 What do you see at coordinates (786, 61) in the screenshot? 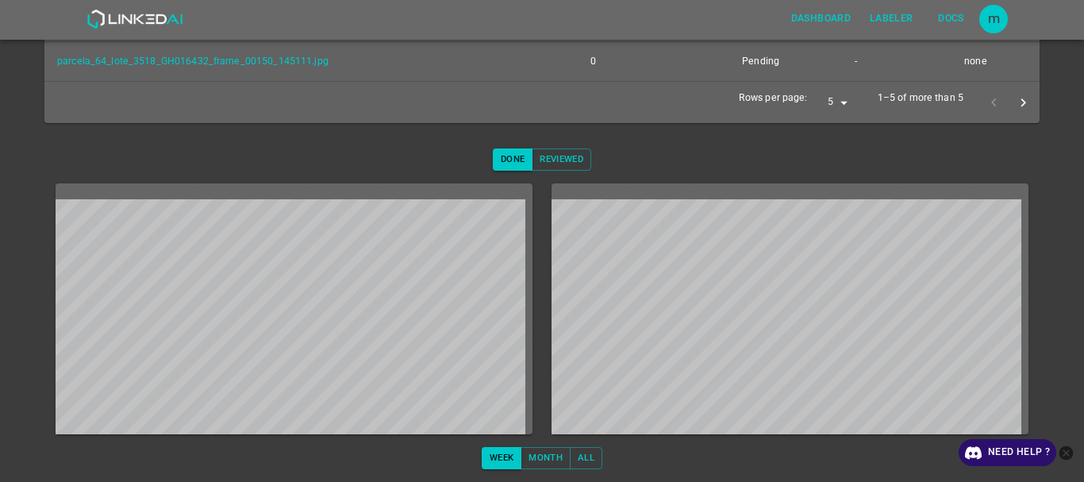
I see `td: Pending` at bounding box center [786, 61].